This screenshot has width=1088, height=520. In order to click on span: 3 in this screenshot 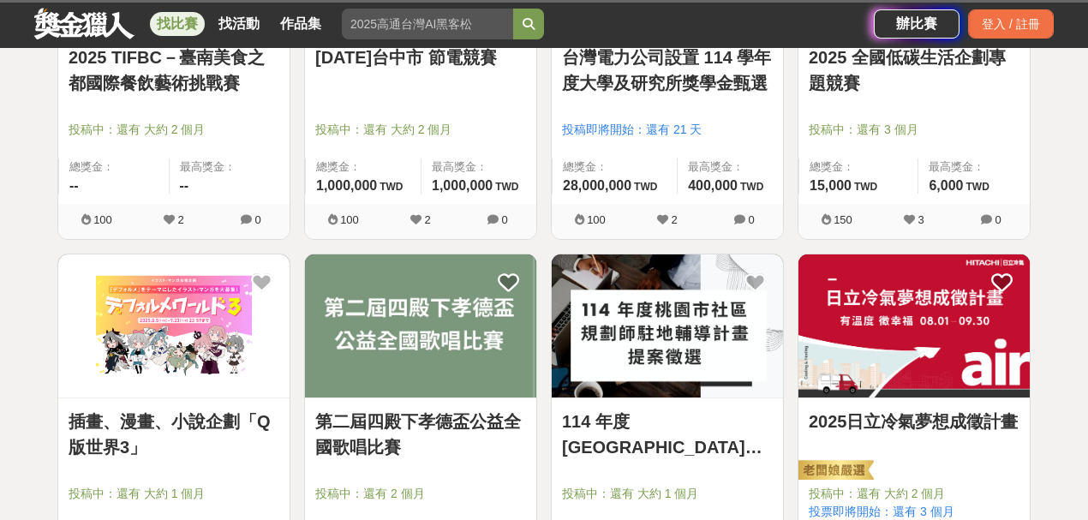, I will do `click(920, 219)`.